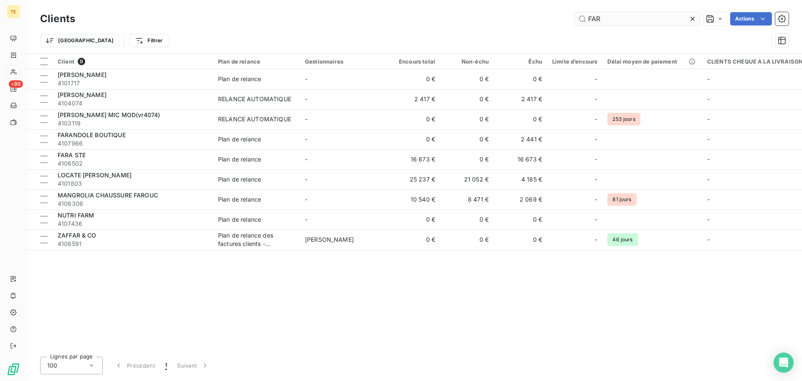 The width and height of the screenshot is (802, 381). I want to click on td: 2 441 €, so click(521, 139).